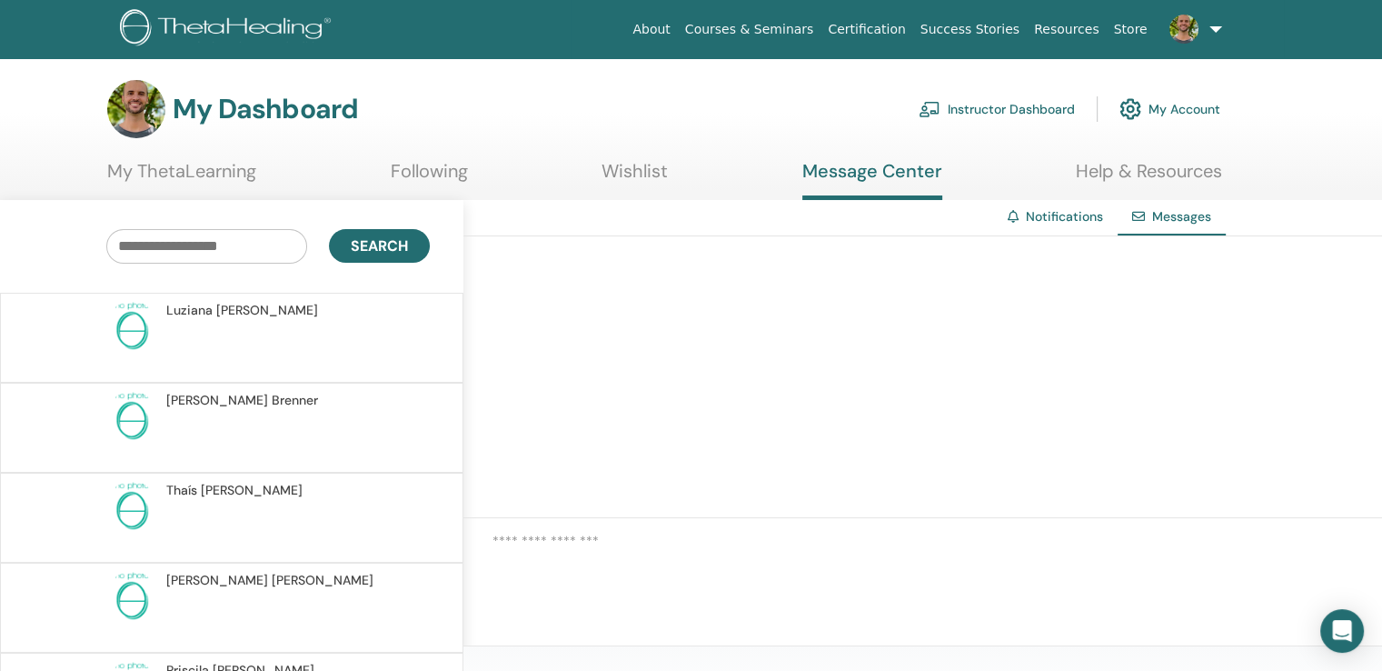 Image resolution: width=1382 pixels, height=671 pixels. I want to click on a: Store, so click(1131, 29).